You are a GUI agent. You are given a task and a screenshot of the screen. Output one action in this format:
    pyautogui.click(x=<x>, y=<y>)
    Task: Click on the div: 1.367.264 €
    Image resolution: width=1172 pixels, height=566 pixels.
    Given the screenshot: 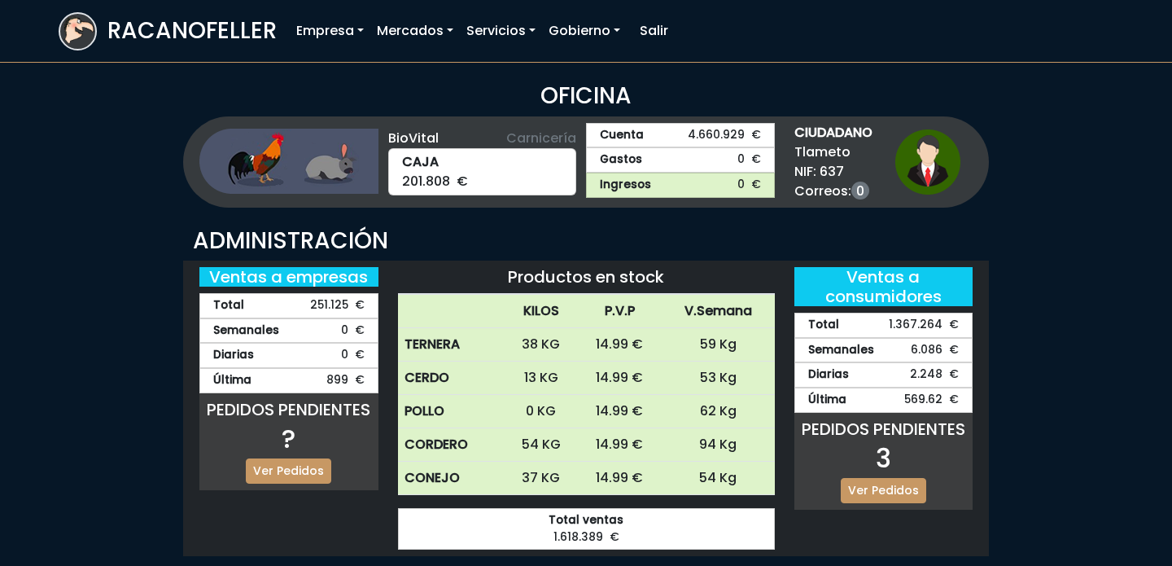 What is the action you would take?
    pyautogui.click(x=884, y=325)
    